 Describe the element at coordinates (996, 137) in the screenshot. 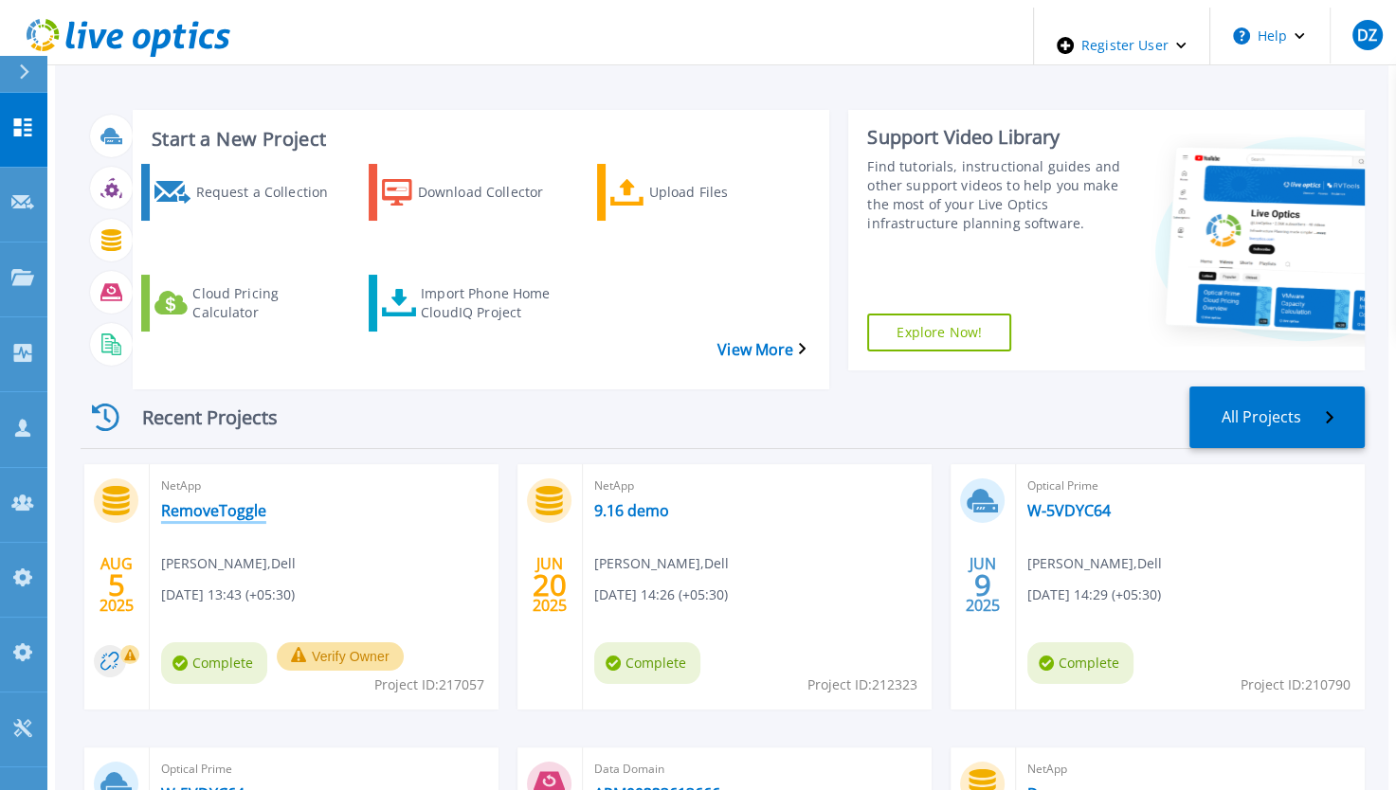

I see `div: Support Video Library` at that location.